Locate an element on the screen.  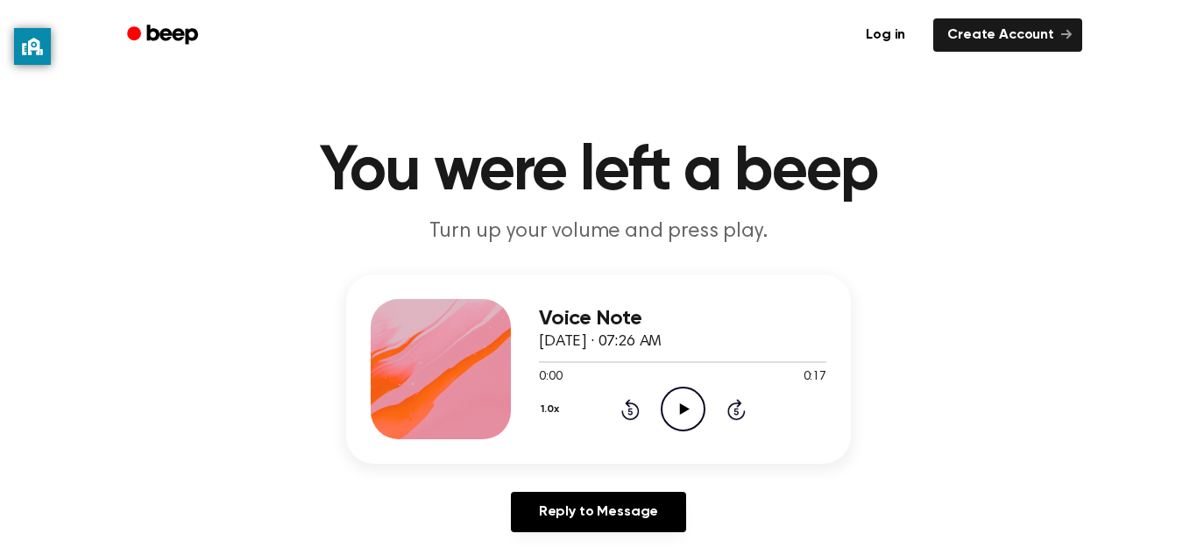
a: Reply to Message is located at coordinates (599, 512).